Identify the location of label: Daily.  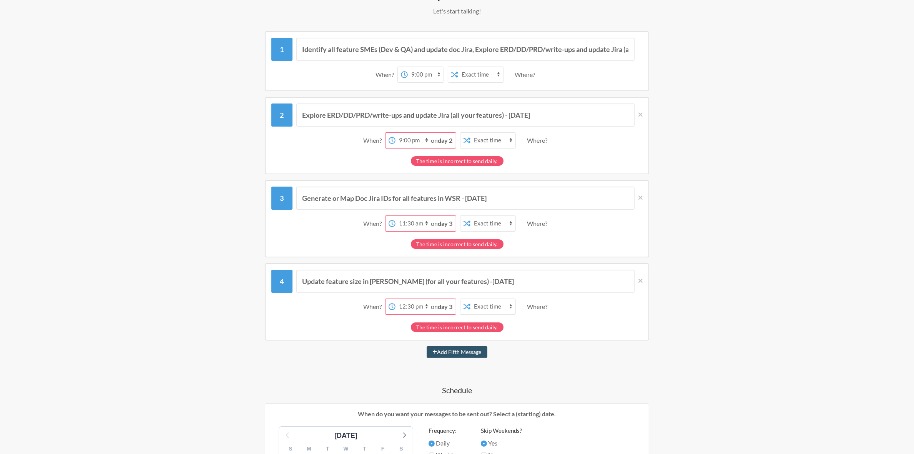
(447, 443).